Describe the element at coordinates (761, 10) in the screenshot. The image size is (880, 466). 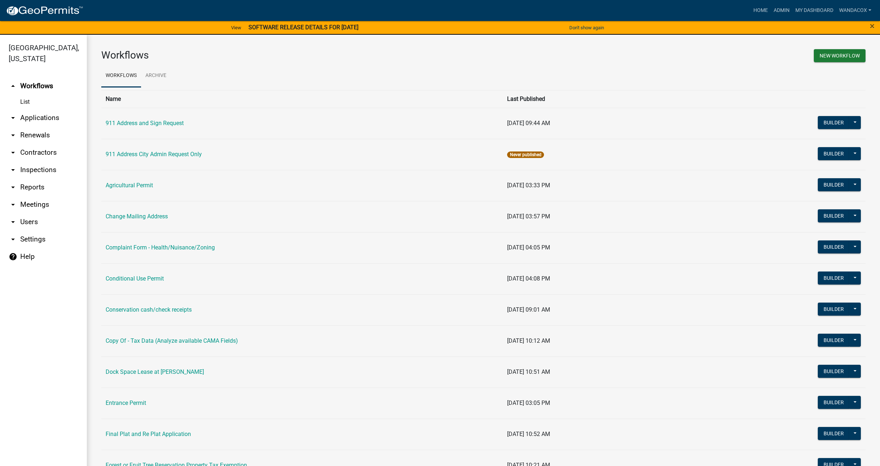
I see `a: Home` at that location.